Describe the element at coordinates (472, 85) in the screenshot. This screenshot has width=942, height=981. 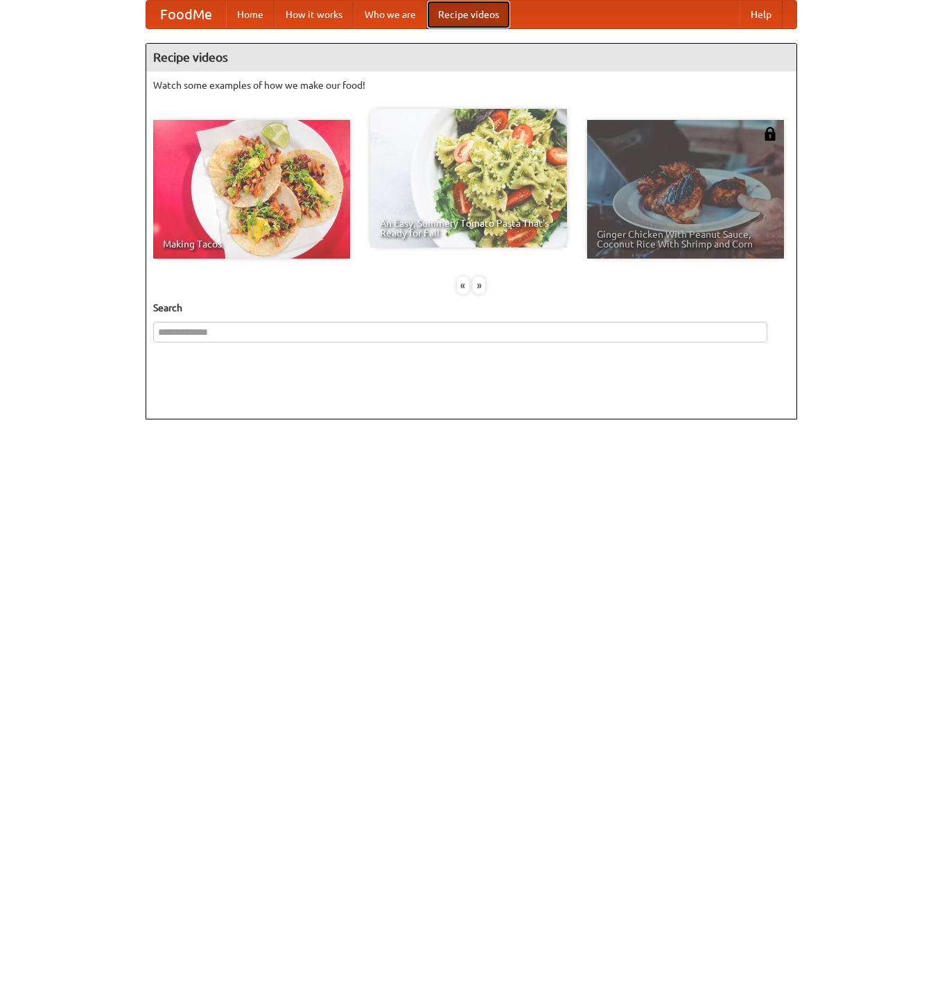
I see `p: Watch some examples of how we make our food!` at that location.